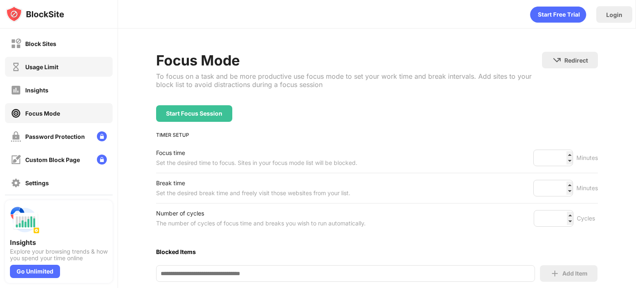  Describe the element at coordinates (576, 60) in the screenshot. I see `div: Redirect` at that location.